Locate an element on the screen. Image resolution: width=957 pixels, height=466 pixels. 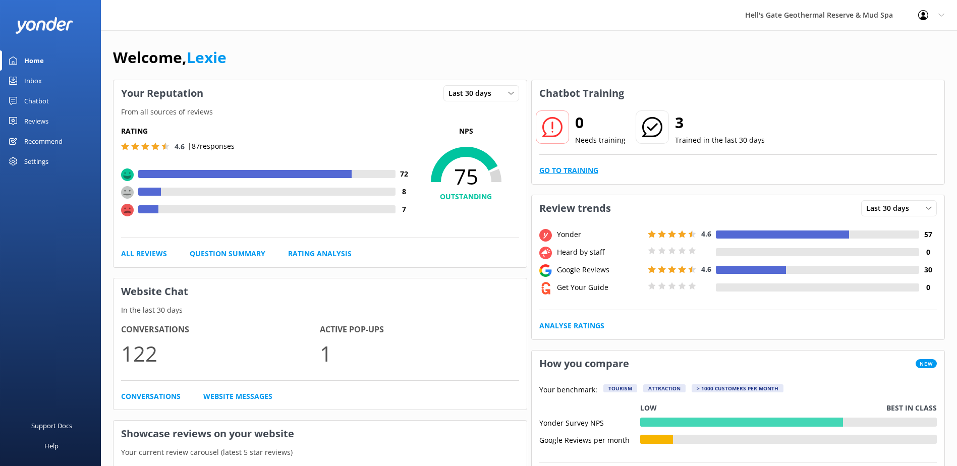
div: Reviews is located at coordinates (36, 121).